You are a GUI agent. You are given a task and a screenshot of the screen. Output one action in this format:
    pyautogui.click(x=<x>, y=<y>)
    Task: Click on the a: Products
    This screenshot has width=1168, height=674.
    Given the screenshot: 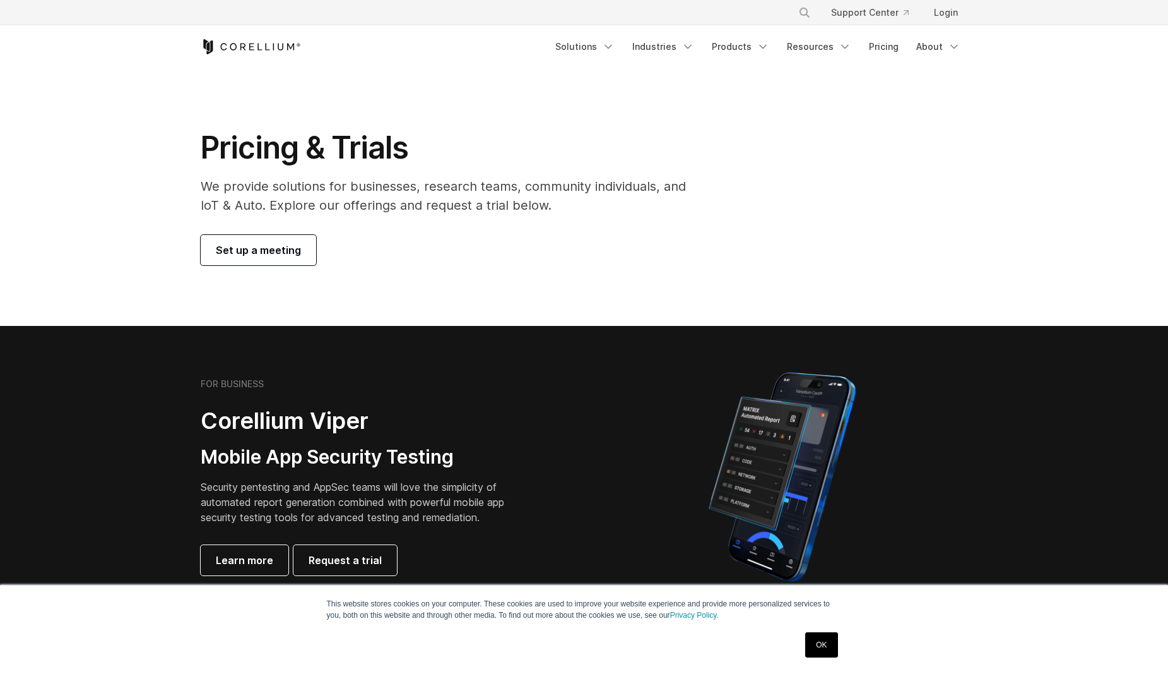 What is the action you would take?
    pyautogui.click(x=740, y=47)
    